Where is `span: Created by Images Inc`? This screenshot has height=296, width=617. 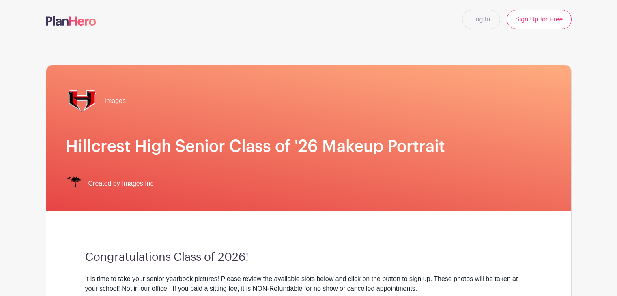 span: Created by Images Inc is located at coordinates (121, 184).